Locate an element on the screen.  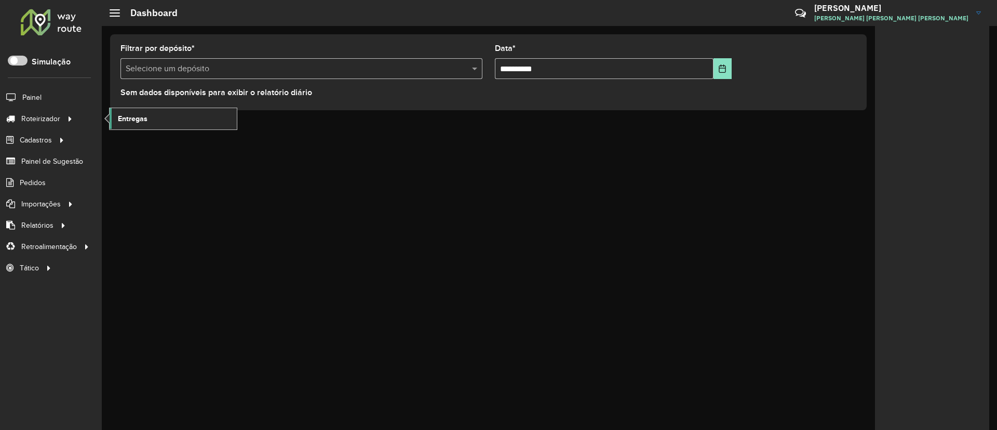
label: Sem dados disponíveis para exibir o relatório diário is located at coordinates (216, 92).